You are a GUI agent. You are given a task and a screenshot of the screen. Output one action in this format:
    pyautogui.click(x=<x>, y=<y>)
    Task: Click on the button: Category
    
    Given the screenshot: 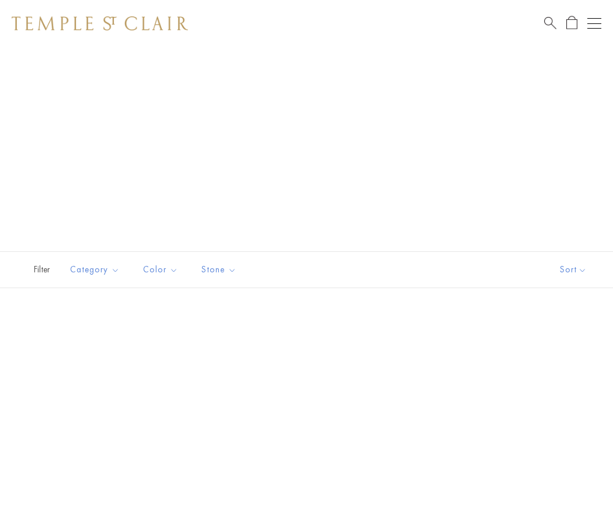 What is the action you would take?
    pyautogui.click(x=95, y=269)
    